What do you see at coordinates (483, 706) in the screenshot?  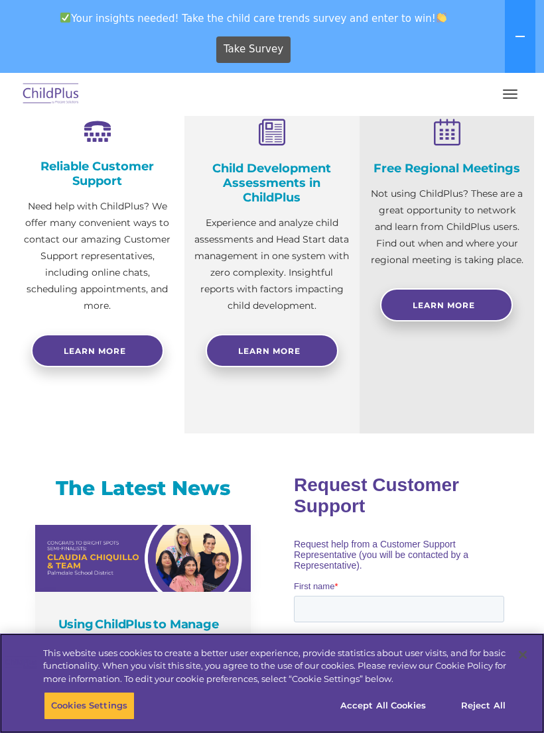 I see `button: Reject All` at bounding box center [483, 706].